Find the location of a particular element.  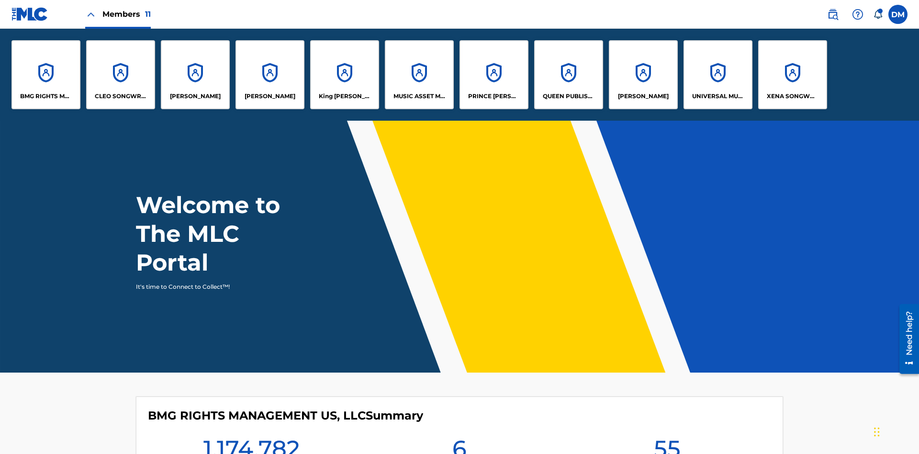

p: BMG RIGHTS MANAGEMENT US, LLC is located at coordinates (46, 96).